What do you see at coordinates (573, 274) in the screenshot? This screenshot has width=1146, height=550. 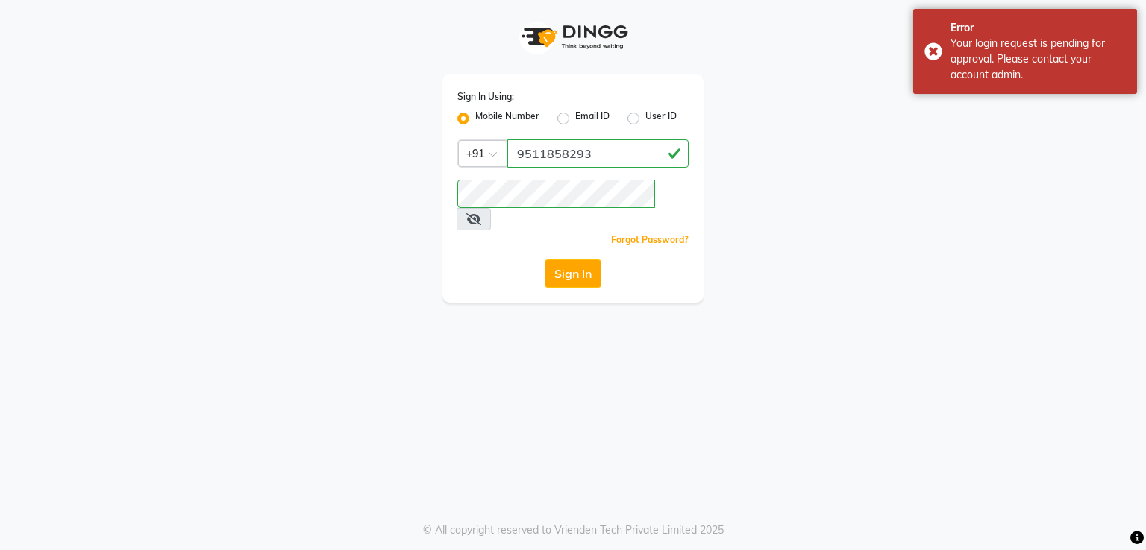 I see `button: Sign In` at bounding box center [573, 274].